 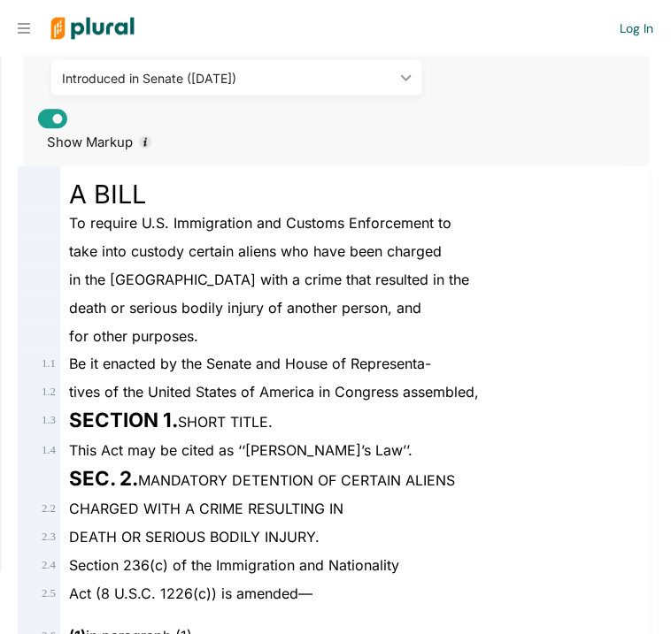 I want to click on span: To require U.S. Immigration and Customs Enforcement to, so click(x=260, y=223).